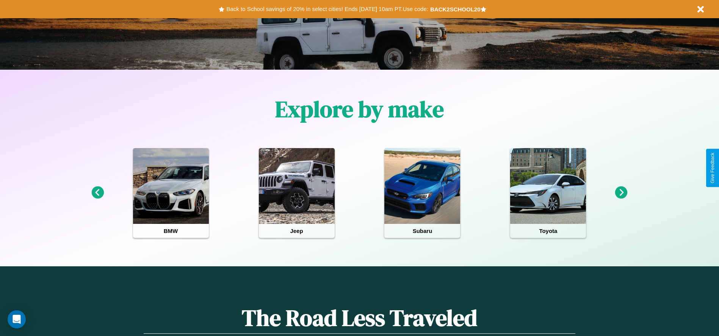 This screenshot has height=336, width=719. Describe the element at coordinates (359, 318) in the screenshot. I see `h1: The Road Less Traveled` at that location.